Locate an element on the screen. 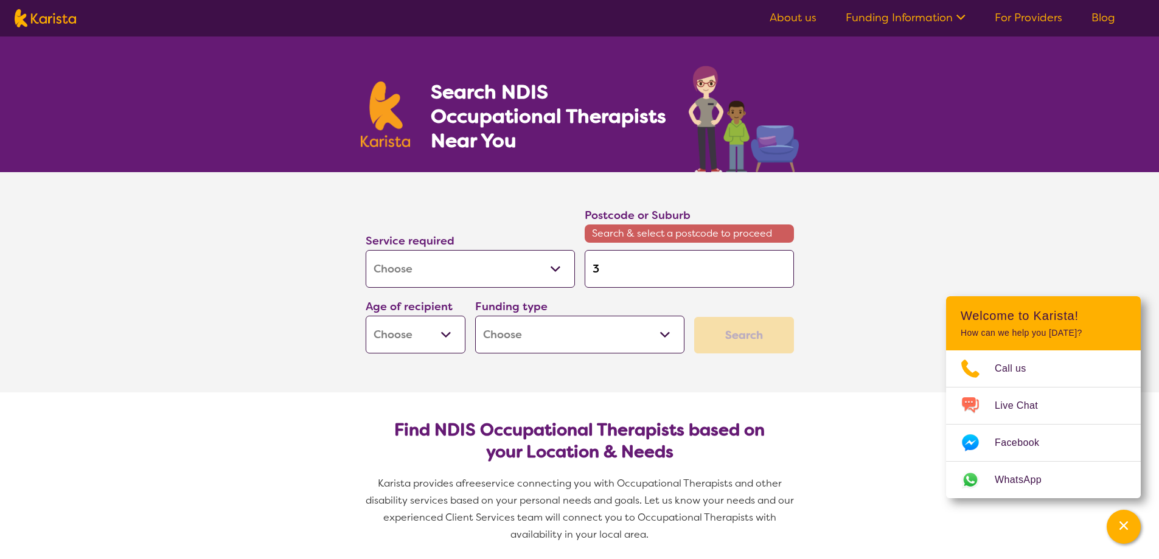 This screenshot has height=559, width=1159. label: Age of recipient is located at coordinates (409, 307).